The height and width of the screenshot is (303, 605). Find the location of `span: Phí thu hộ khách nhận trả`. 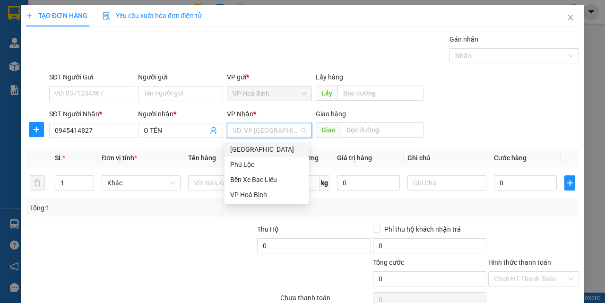

span: Phí thu hộ khách nhận trả is located at coordinates (423, 229).